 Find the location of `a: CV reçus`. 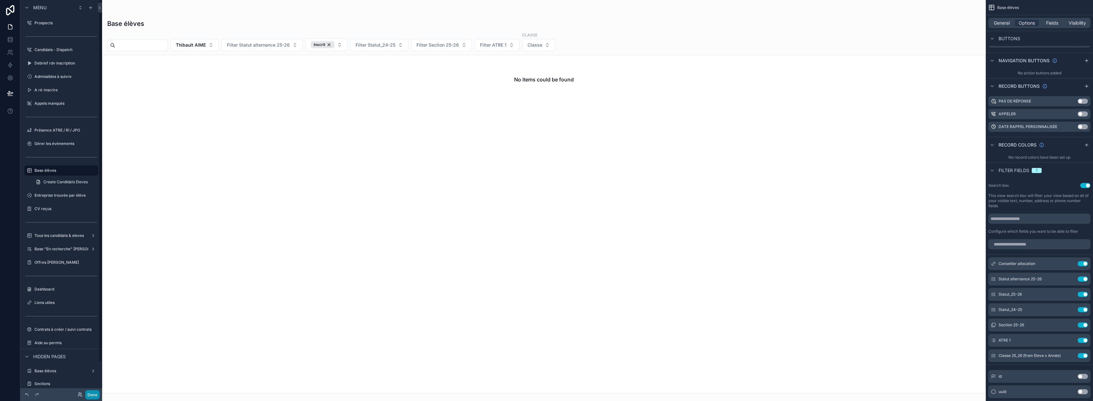

a: CV reçus is located at coordinates (61, 209).